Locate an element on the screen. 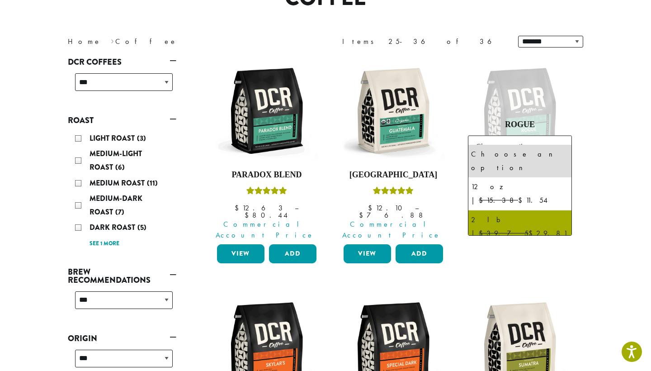 The height and width of the screenshot is (371, 651). span: (6) is located at coordinates (120, 167).